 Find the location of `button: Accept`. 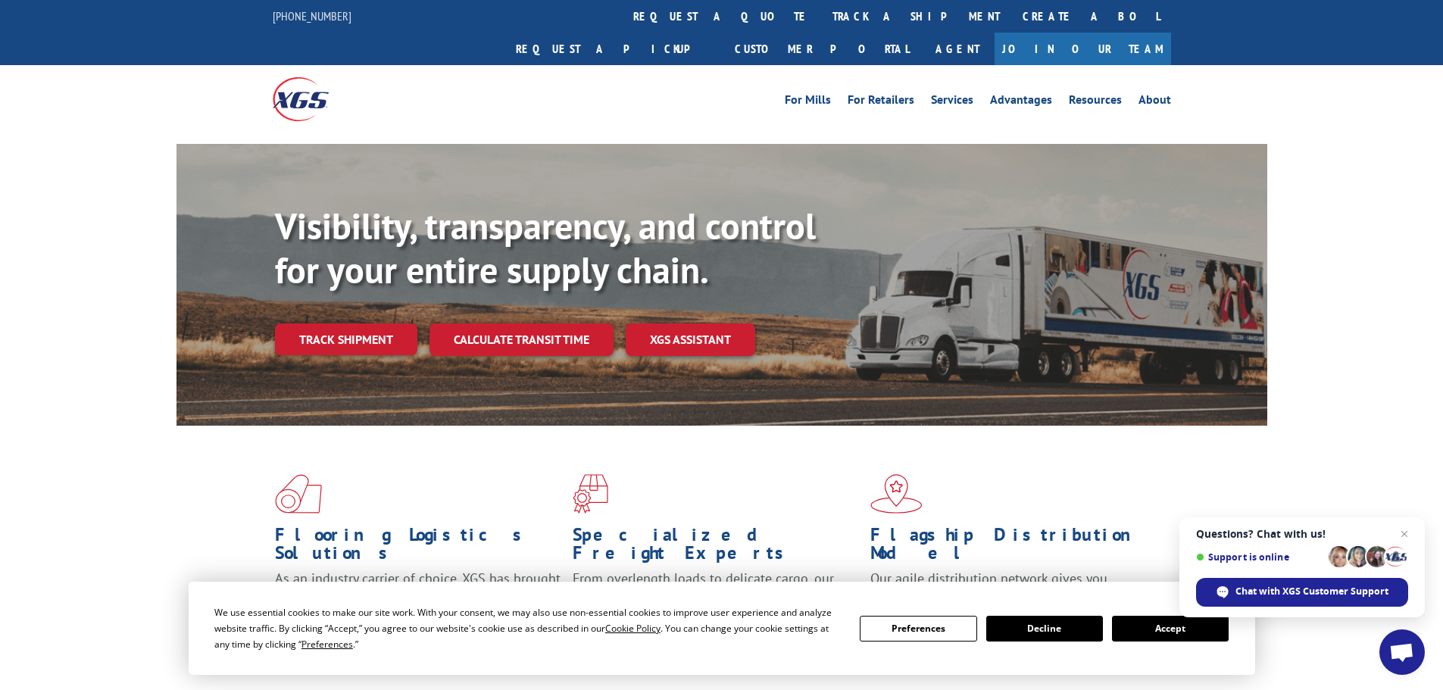

button: Accept is located at coordinates (1170, 629).